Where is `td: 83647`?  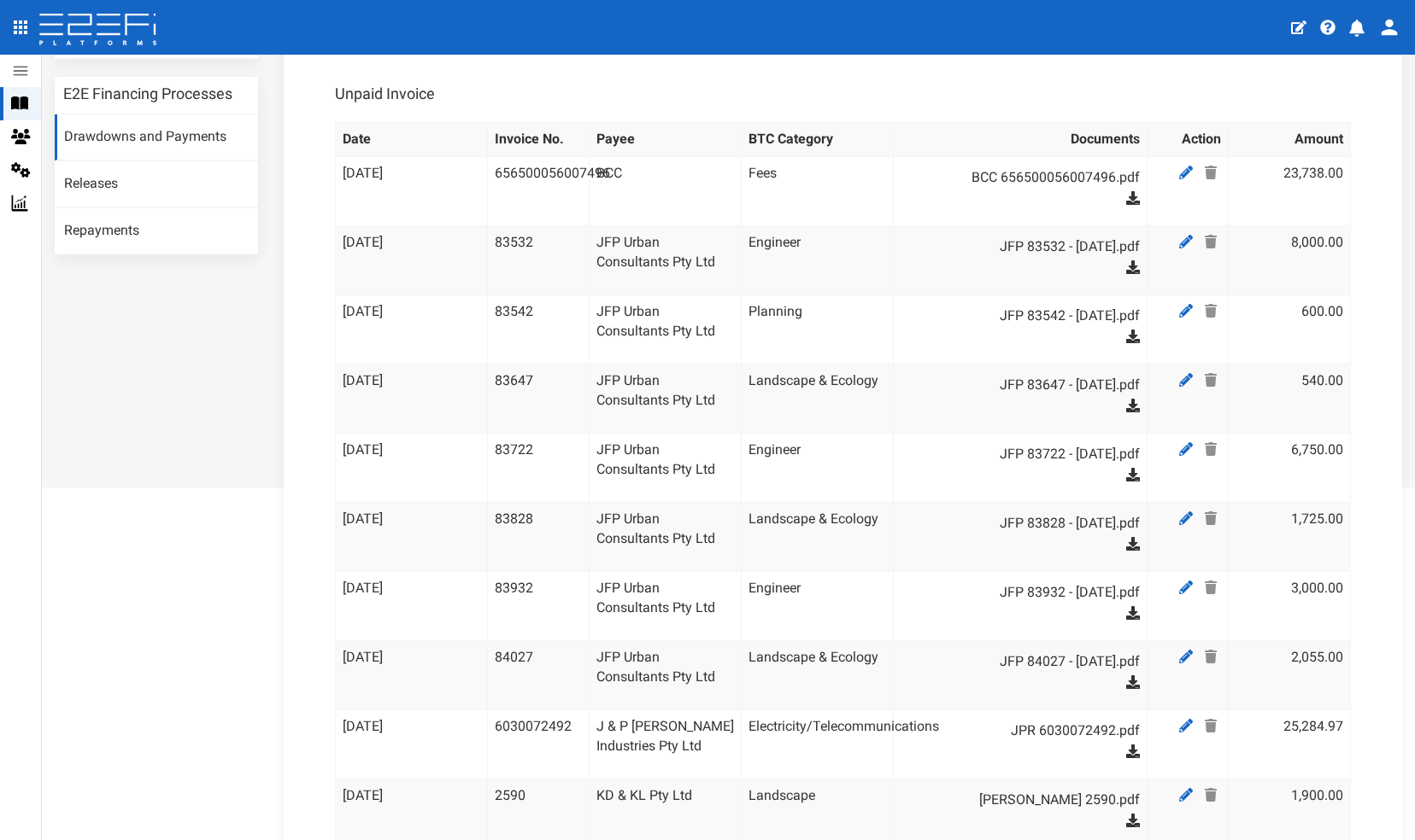 td: 83647 is located at coordinates (539, 398).